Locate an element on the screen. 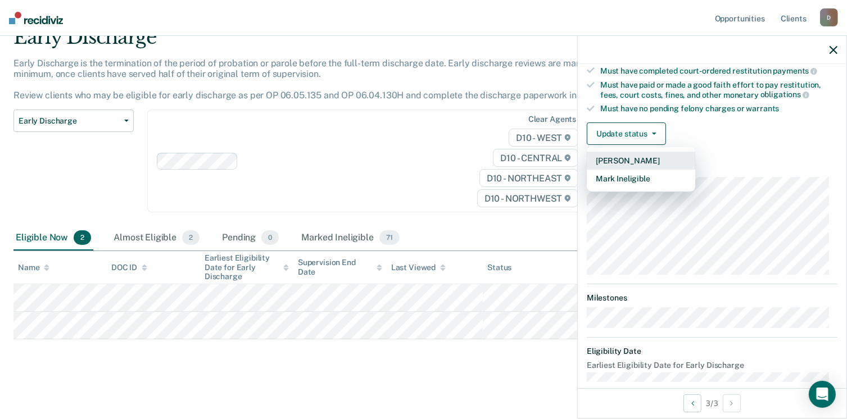 Image resolution: width=847 pixels, height=419 pixels. div: D is located at coordinates (829, 17).